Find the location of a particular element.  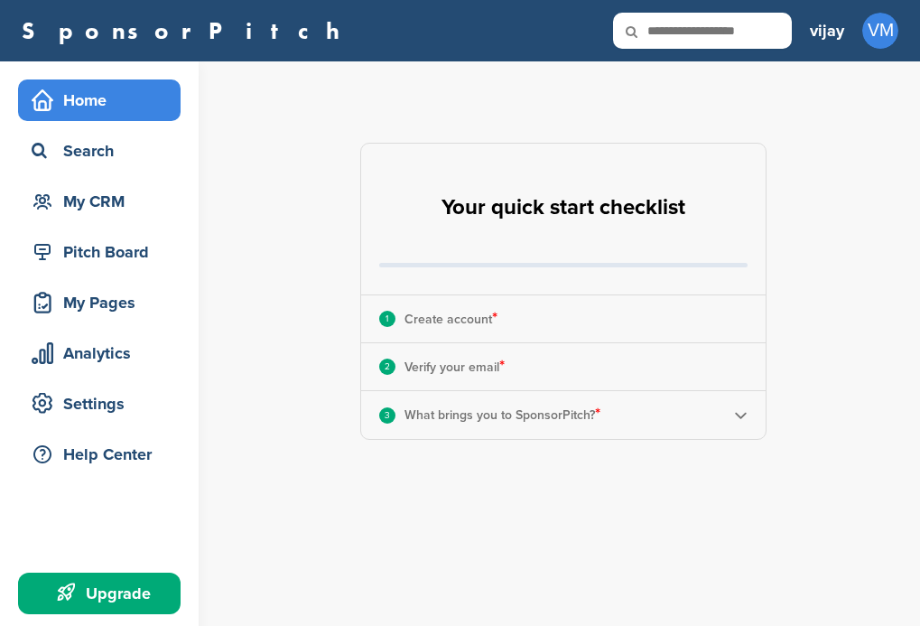

div: Help Center is located at coordinates (104, 454).